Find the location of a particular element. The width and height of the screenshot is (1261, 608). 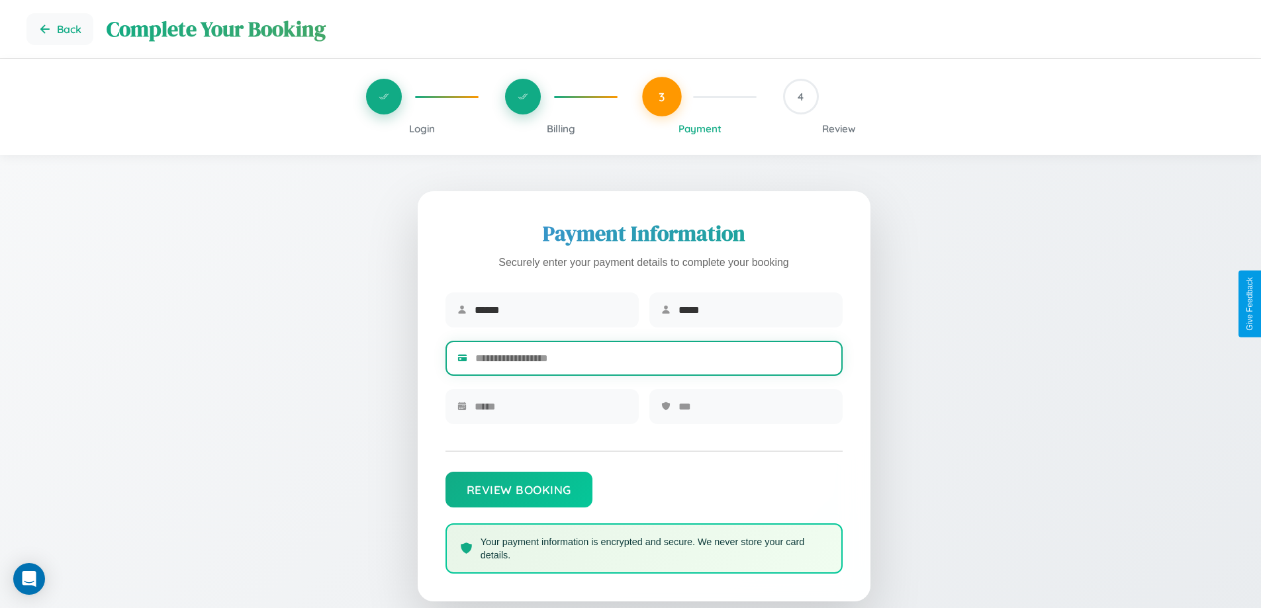

p: Your payment information is encrypted and secure. We never store your card details. is located at coordinates (654, 549).